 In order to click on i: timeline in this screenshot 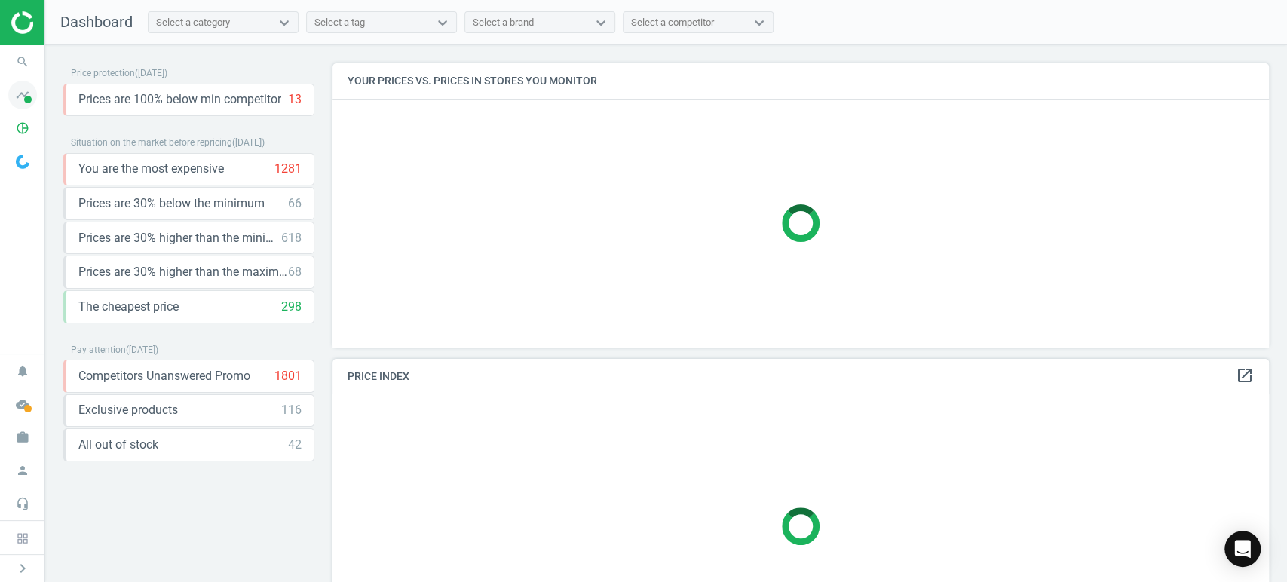, I will do `click(23, 95)`.